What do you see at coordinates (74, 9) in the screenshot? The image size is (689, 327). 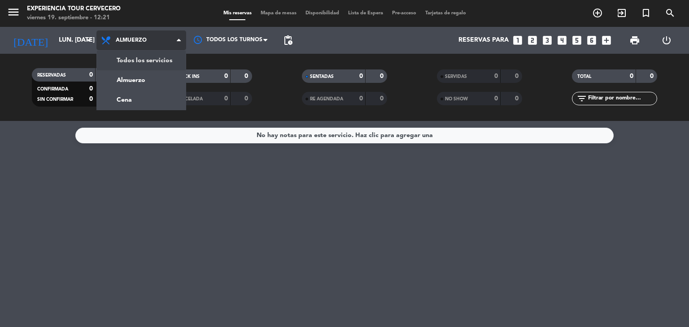 I see `div: Experiencia Tour Cervecero` at bounding box center [74, 9].